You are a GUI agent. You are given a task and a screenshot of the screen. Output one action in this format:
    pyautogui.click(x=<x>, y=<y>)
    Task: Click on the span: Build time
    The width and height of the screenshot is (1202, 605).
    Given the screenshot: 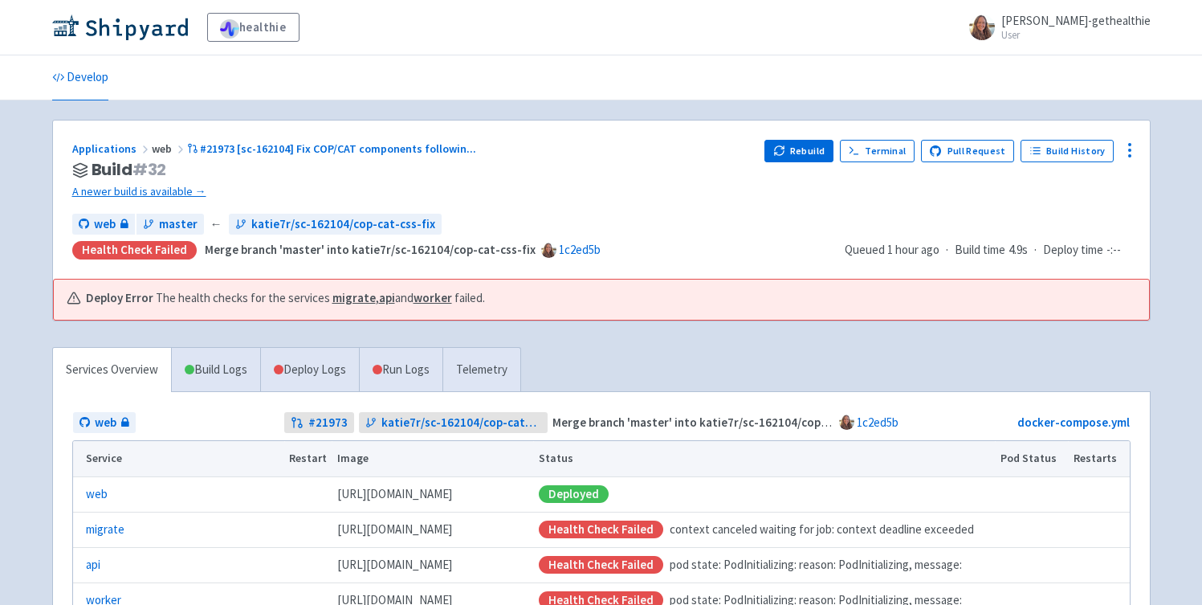 What is the action you would take?
    pyautogui.click(x=980, y=250)
    